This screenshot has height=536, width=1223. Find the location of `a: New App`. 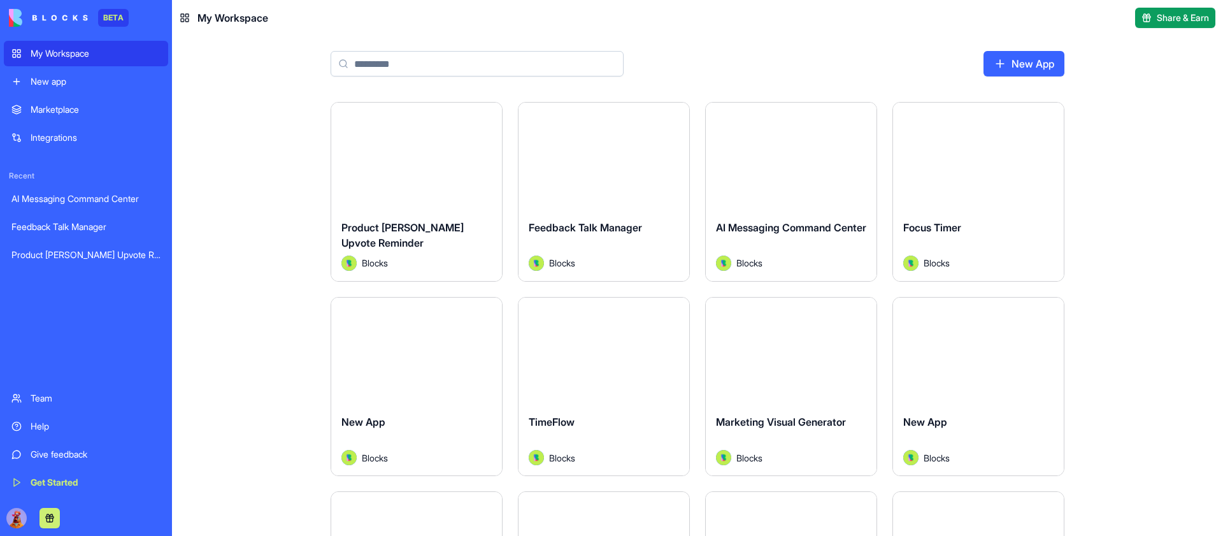

a: New App is located at coordinates (1024, 64).